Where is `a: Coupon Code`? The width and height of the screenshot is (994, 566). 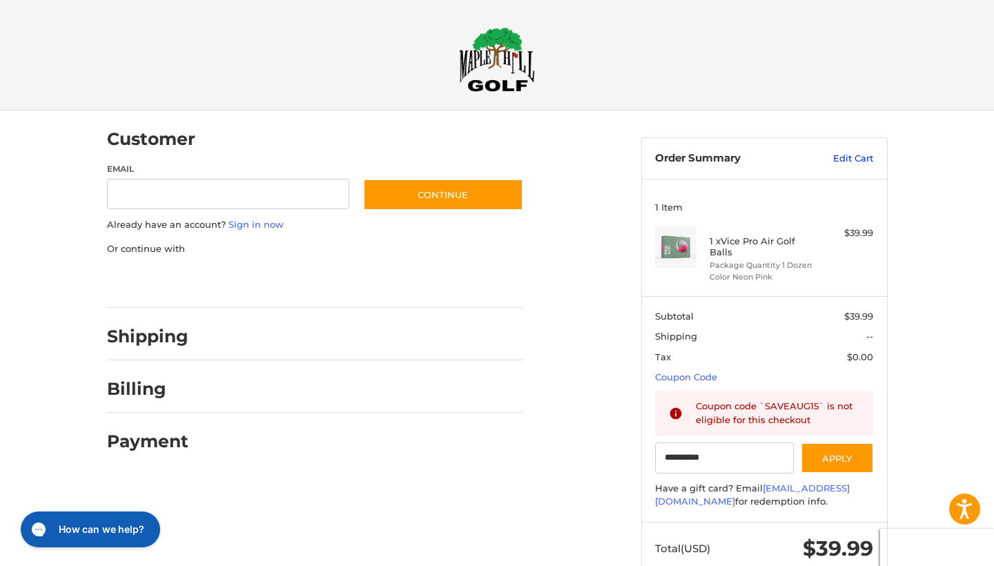 a: Coupon Code is located at coordinates (686, 377).